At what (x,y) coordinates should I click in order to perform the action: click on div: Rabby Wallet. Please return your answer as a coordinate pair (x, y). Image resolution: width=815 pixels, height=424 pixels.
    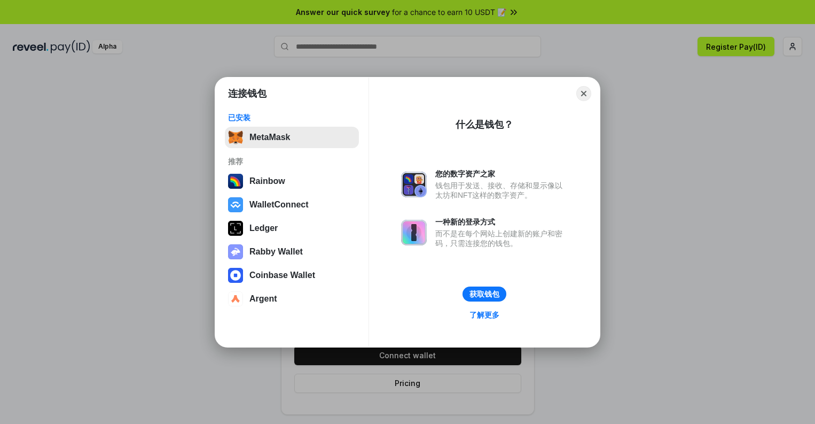
    Looking at the image, I should click on (276, 252).